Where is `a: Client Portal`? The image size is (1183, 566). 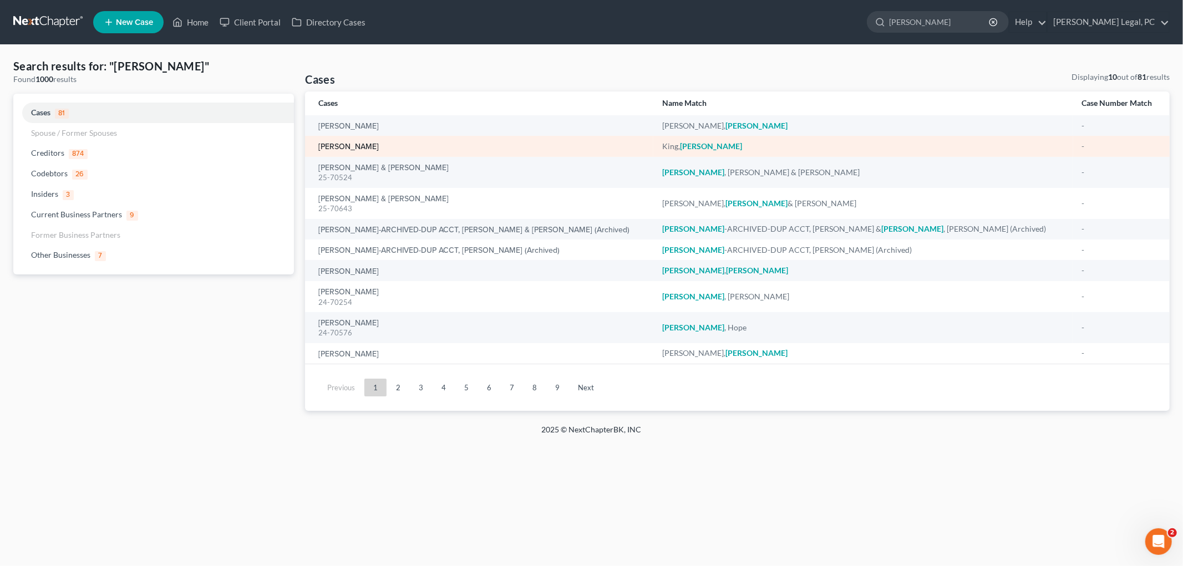
a: Client Portal is located at coordinates (250, 22).